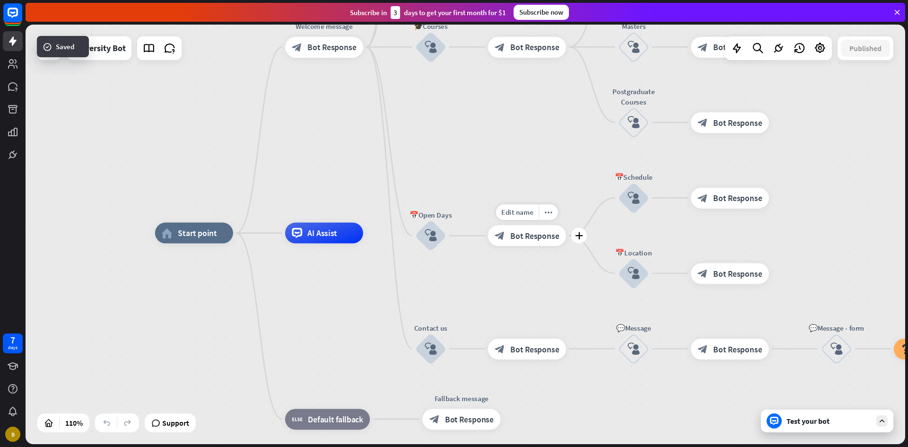 The width and height of the screenshot is (908, 447). What do you see at coordinates (395, 12) in the screenshot?
I see `div: 3` at bounding box center [395, 12].